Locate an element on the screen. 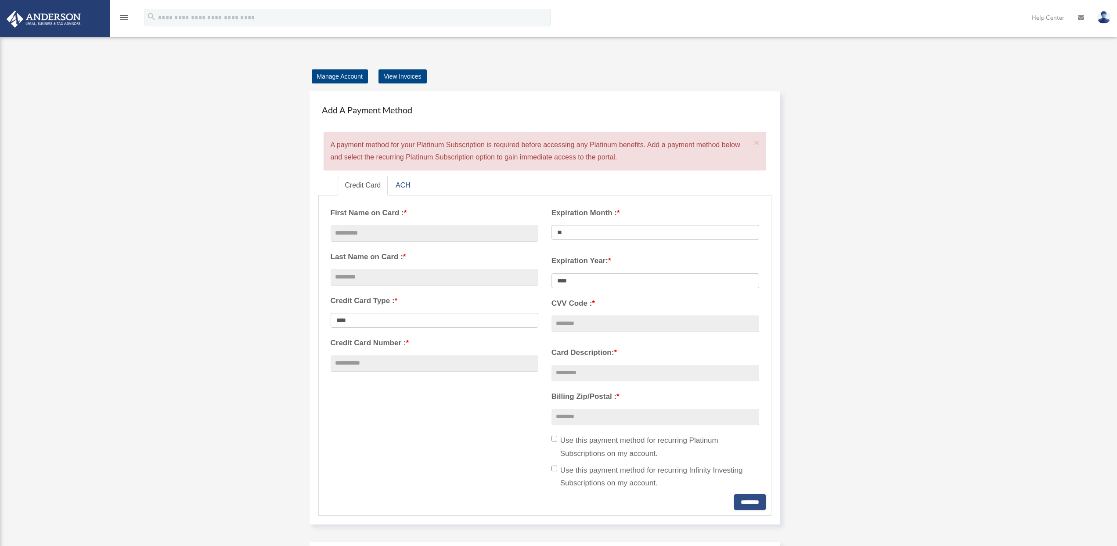 Image resolution: width=1117 pixels, height=546 pixels. img: User Pic is located at coordinates (1104, 17).